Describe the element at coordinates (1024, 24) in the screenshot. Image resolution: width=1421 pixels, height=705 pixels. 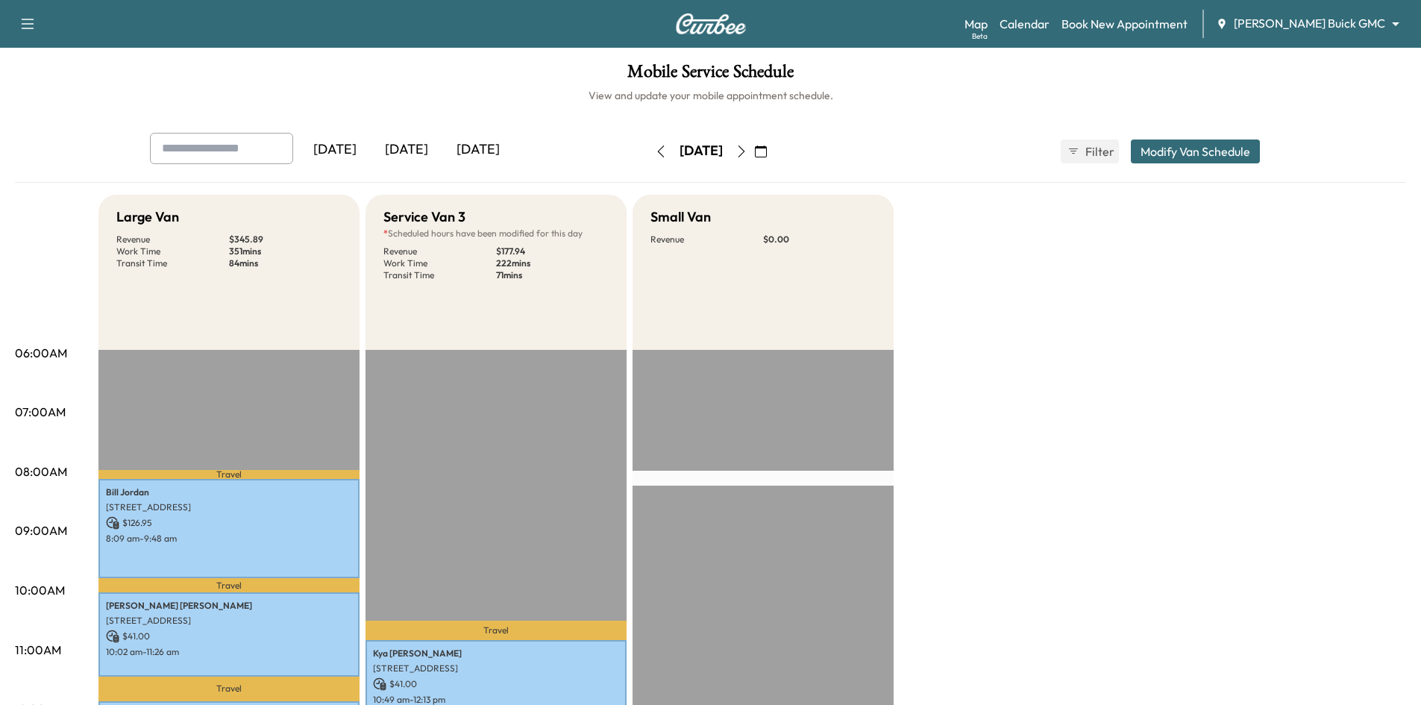
I see `a: Calendar` at that location.